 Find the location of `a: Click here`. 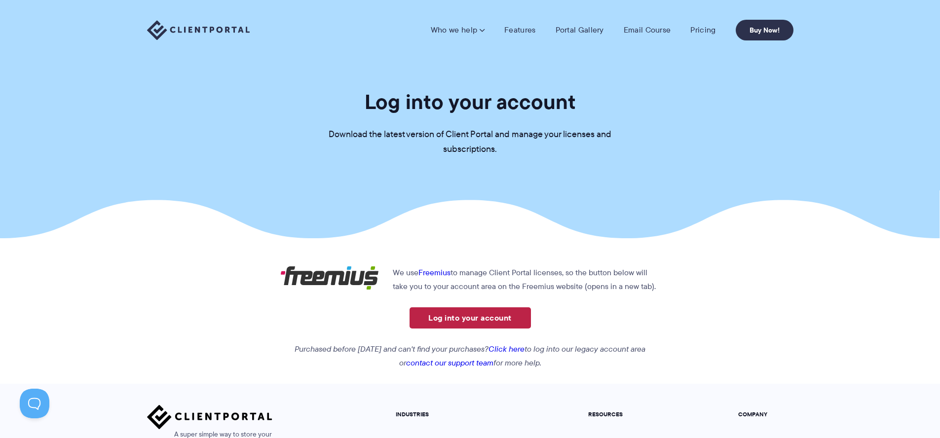

a: Click here is located at coordinates (506, 349).